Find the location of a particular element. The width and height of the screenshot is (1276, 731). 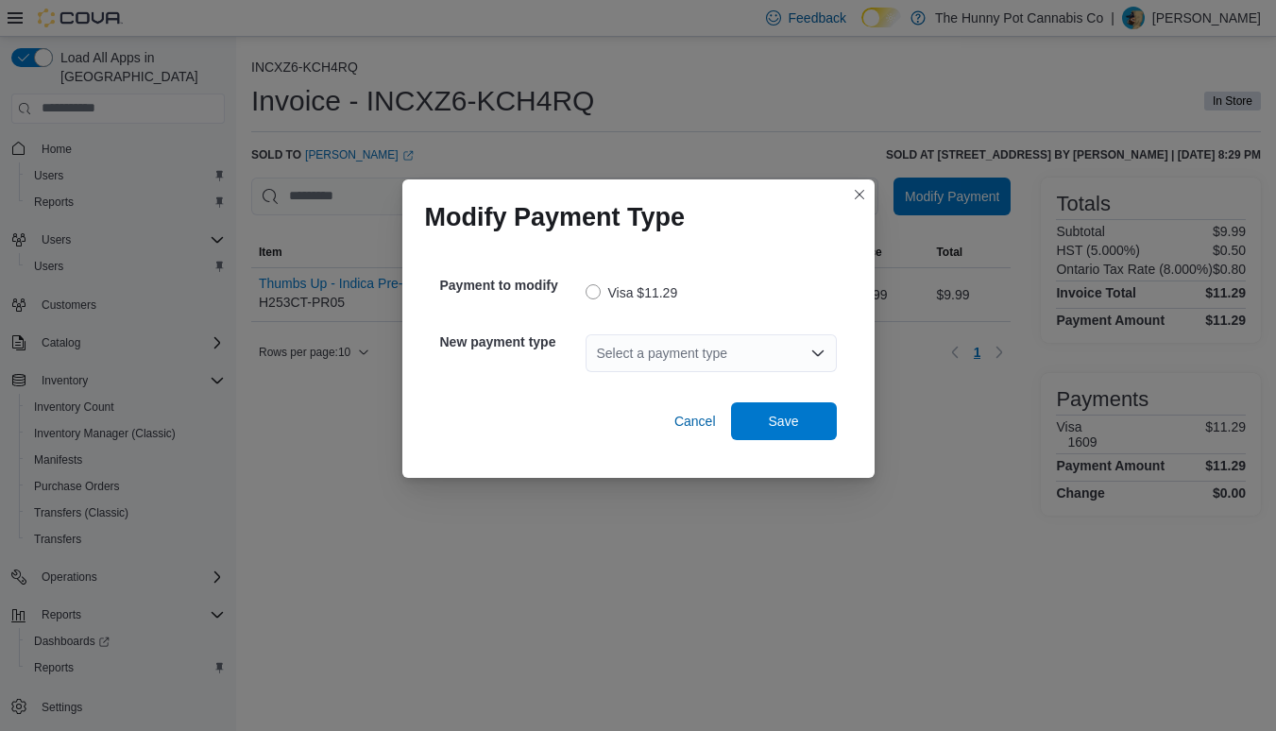

h5: Payment to modify is located at coordinates (511, 285).